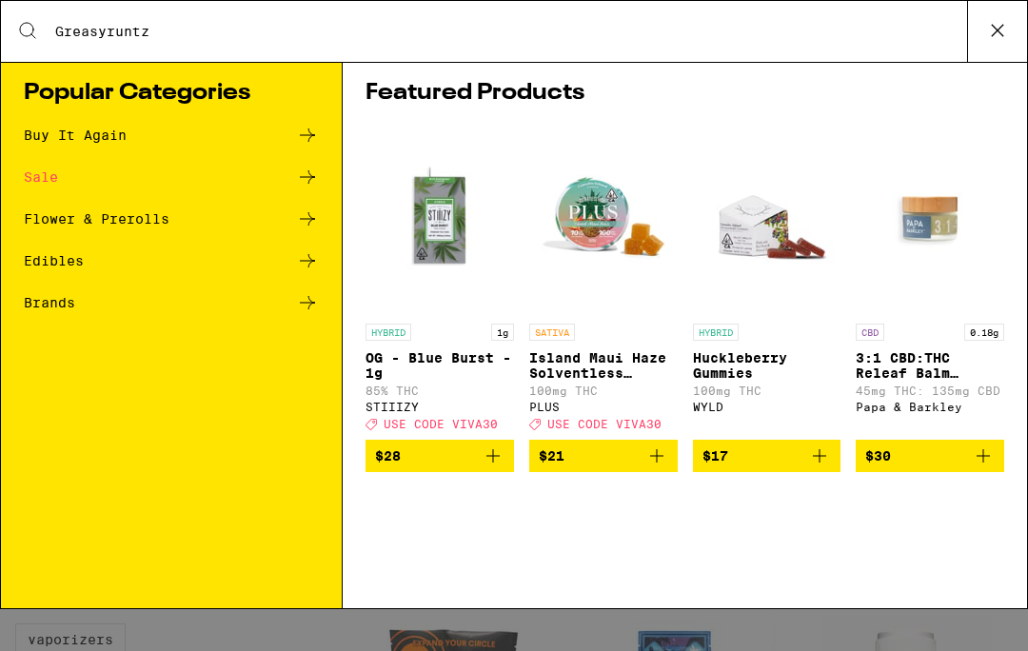 The height and width of the screenshot is (651, 1028). Describe the element at coordinates (171, 261) in the screenshot. I see `a: Edibles` at that location.